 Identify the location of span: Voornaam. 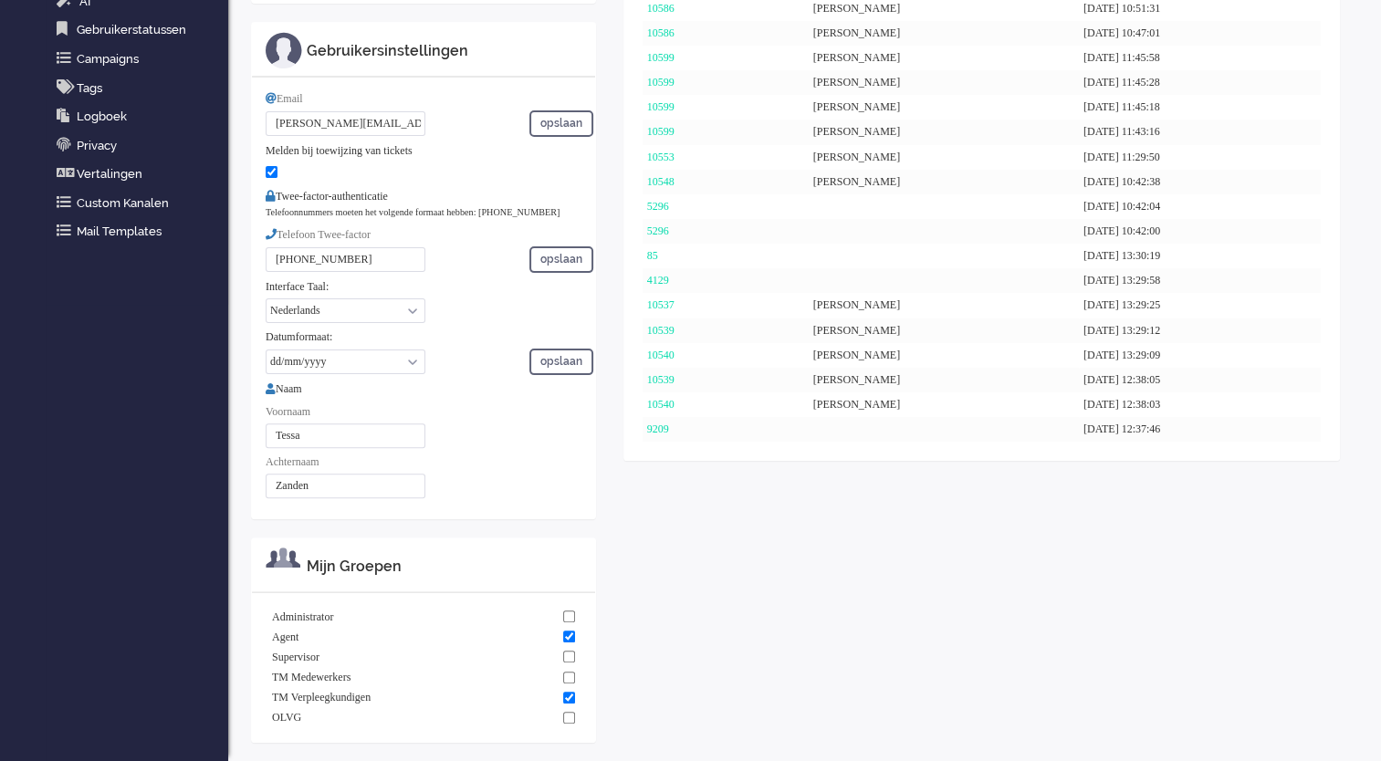
(287, 412).